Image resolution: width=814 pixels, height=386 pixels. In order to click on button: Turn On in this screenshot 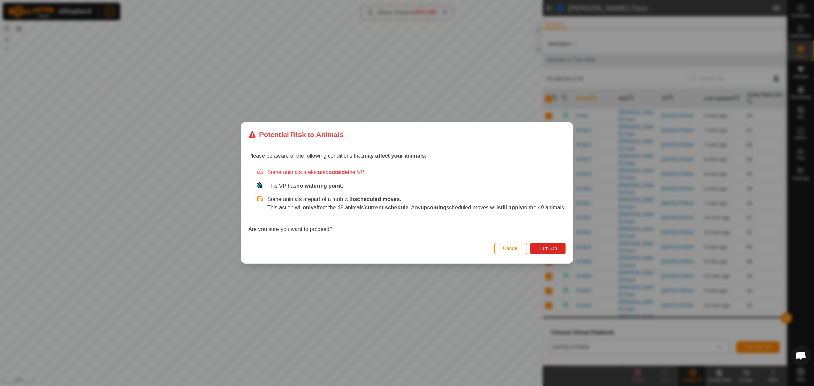, I will do `click(548, 248)`.